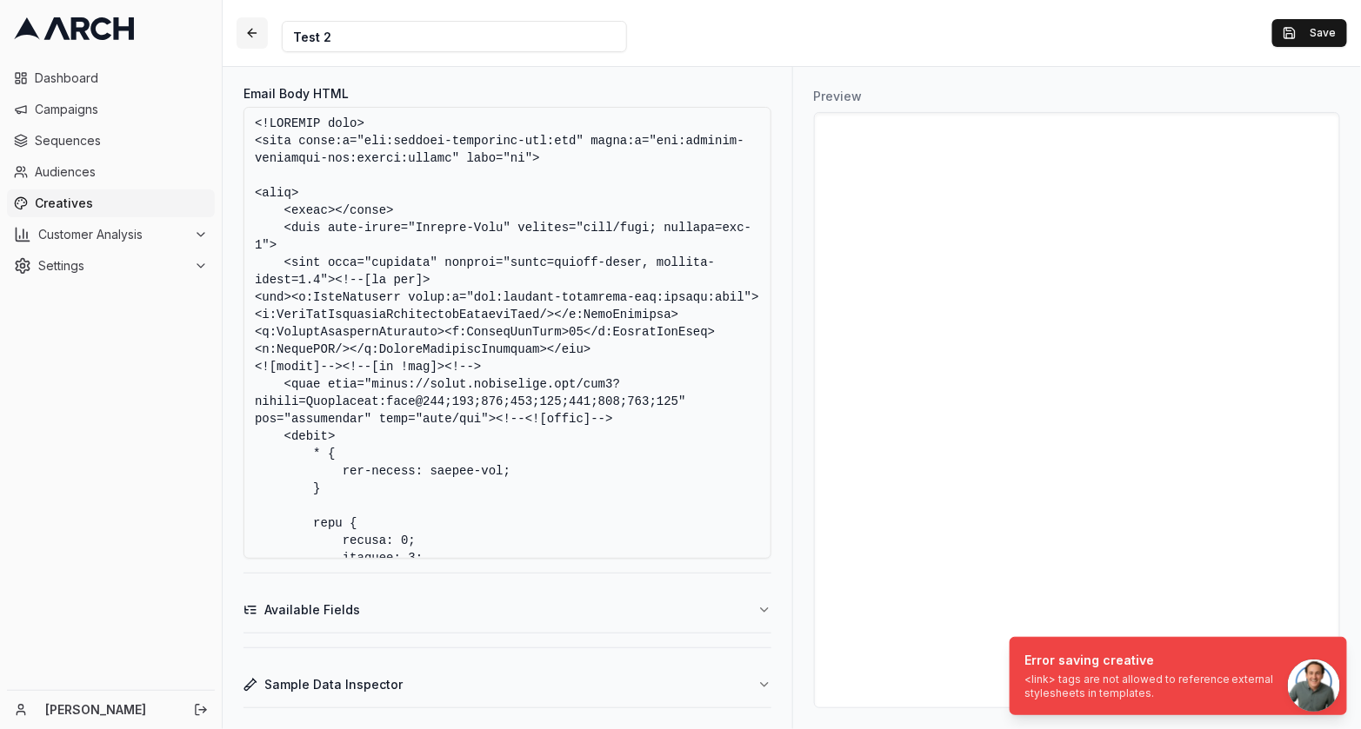  What do you see at coordinates (312, 610) in the screenshot?
I see `span: Available Fields` at bounding box center [312, 610].